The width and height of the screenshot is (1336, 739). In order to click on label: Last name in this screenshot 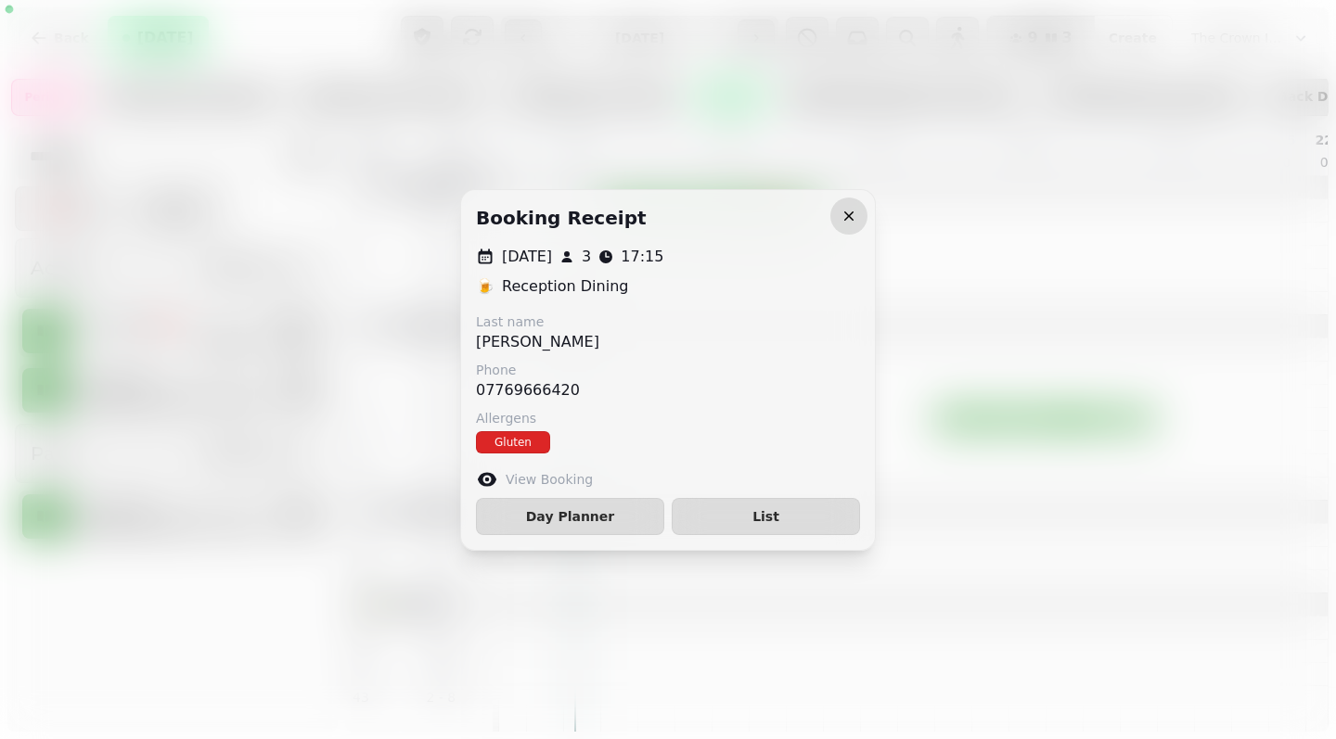, I will do `click(537, 322)`.